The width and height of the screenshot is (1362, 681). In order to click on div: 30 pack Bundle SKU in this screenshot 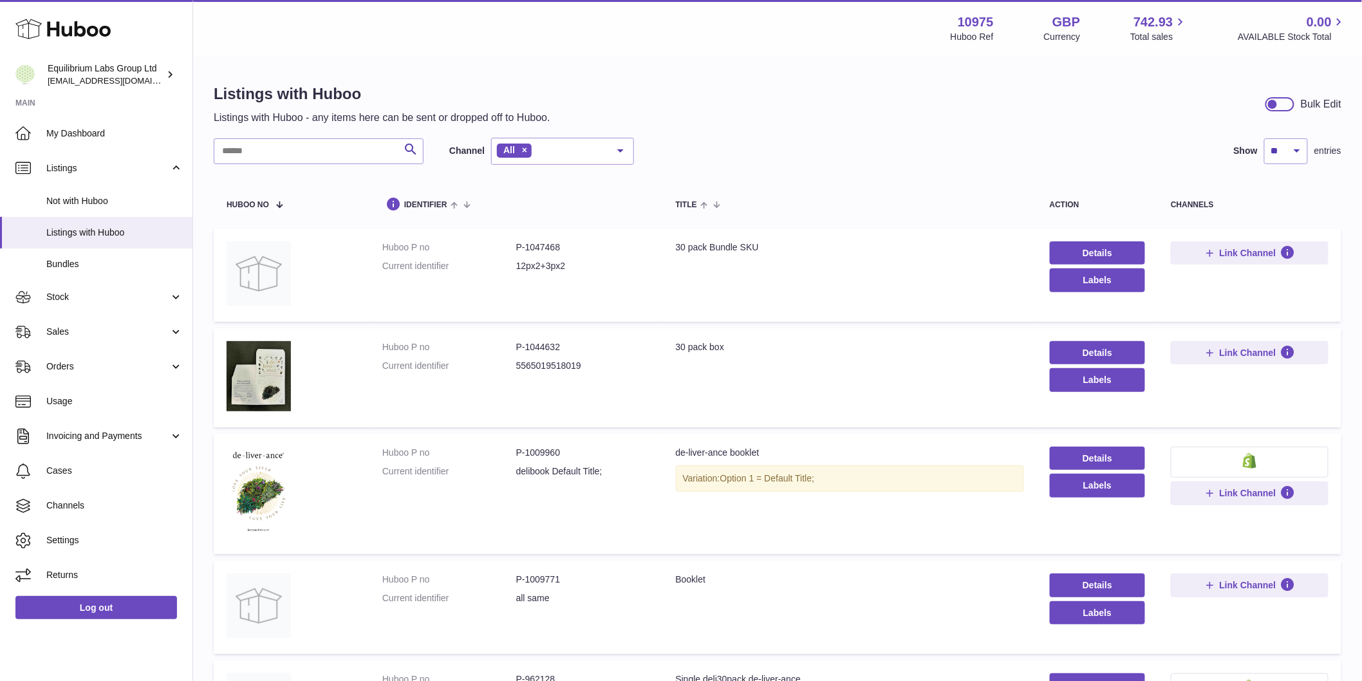, I will do `click(850, 247)`.